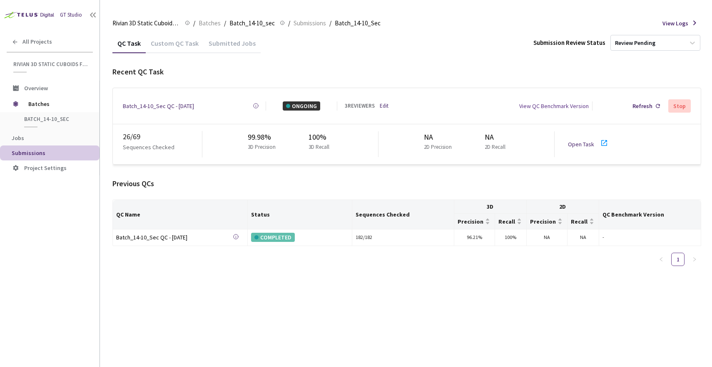 Image resolution: width=712 pixels, height=367 pixels. What do you see at coordinates (320, 137) in the screenshot?
I see `div: 100%` at bounding box center [320, 137].